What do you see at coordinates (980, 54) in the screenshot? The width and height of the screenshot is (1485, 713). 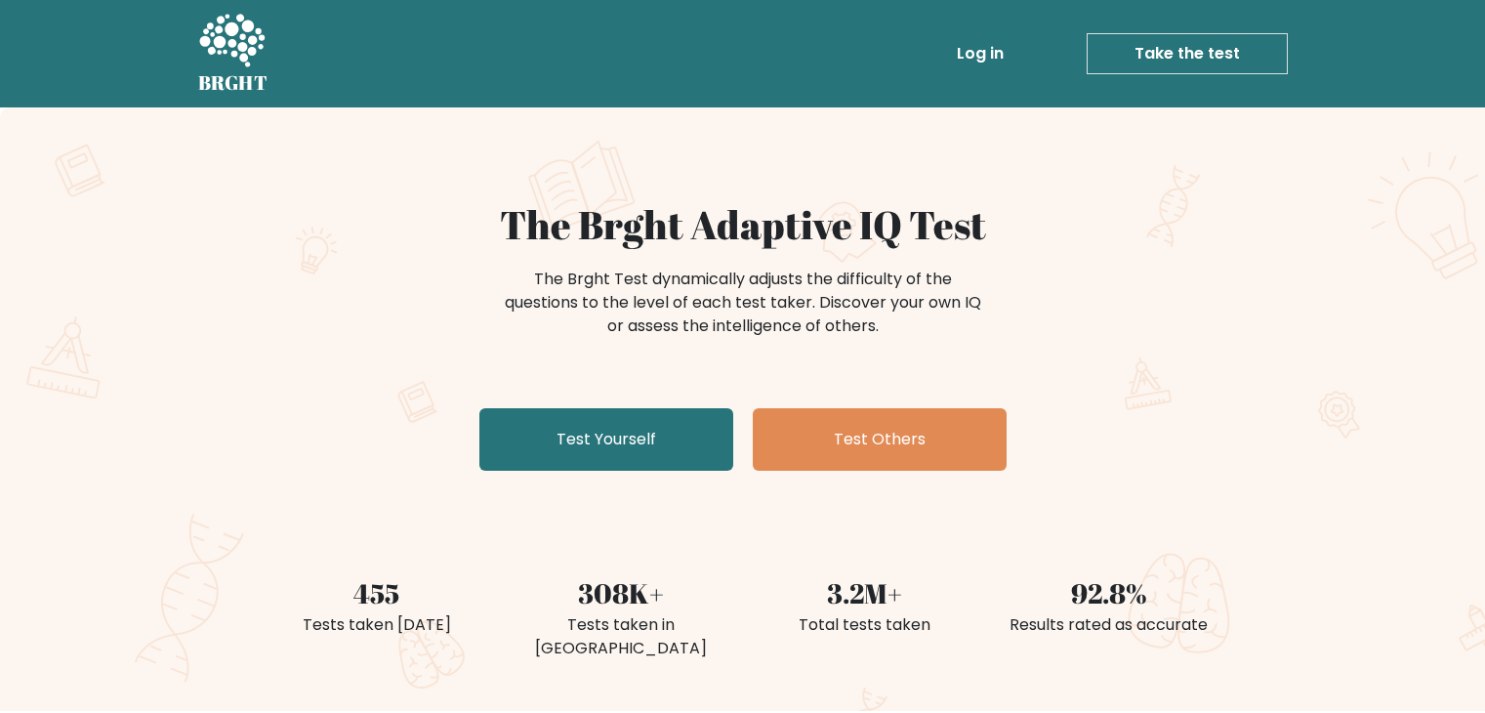 I see `a: Log in` at bounding box center [980, 54].